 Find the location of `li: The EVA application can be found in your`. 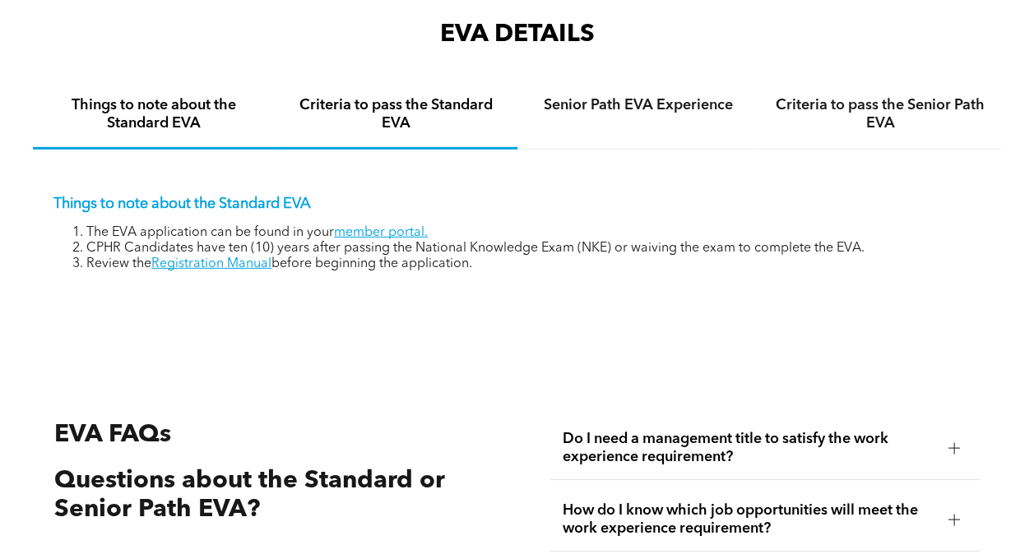

li: The EVA application can be found in your is located at coordinates (533, 233).